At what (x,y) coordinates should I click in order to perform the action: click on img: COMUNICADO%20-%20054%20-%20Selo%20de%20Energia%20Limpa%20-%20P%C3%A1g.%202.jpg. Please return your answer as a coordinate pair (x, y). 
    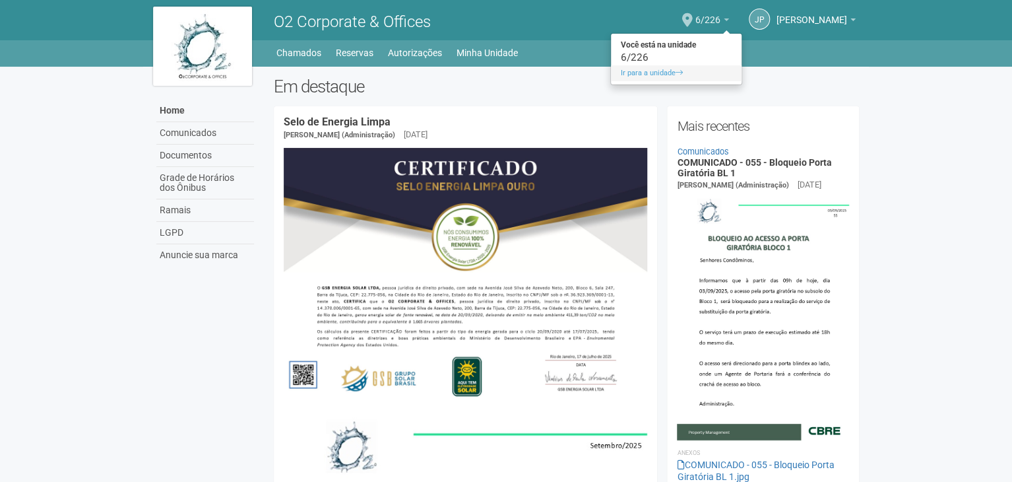
    Looking at the image, I should click on (465, 277).